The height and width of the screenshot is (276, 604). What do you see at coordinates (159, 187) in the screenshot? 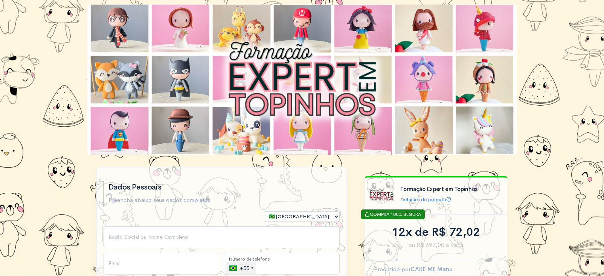
I see `h2: Dados Pessoais` at bounding box center [159, 187].